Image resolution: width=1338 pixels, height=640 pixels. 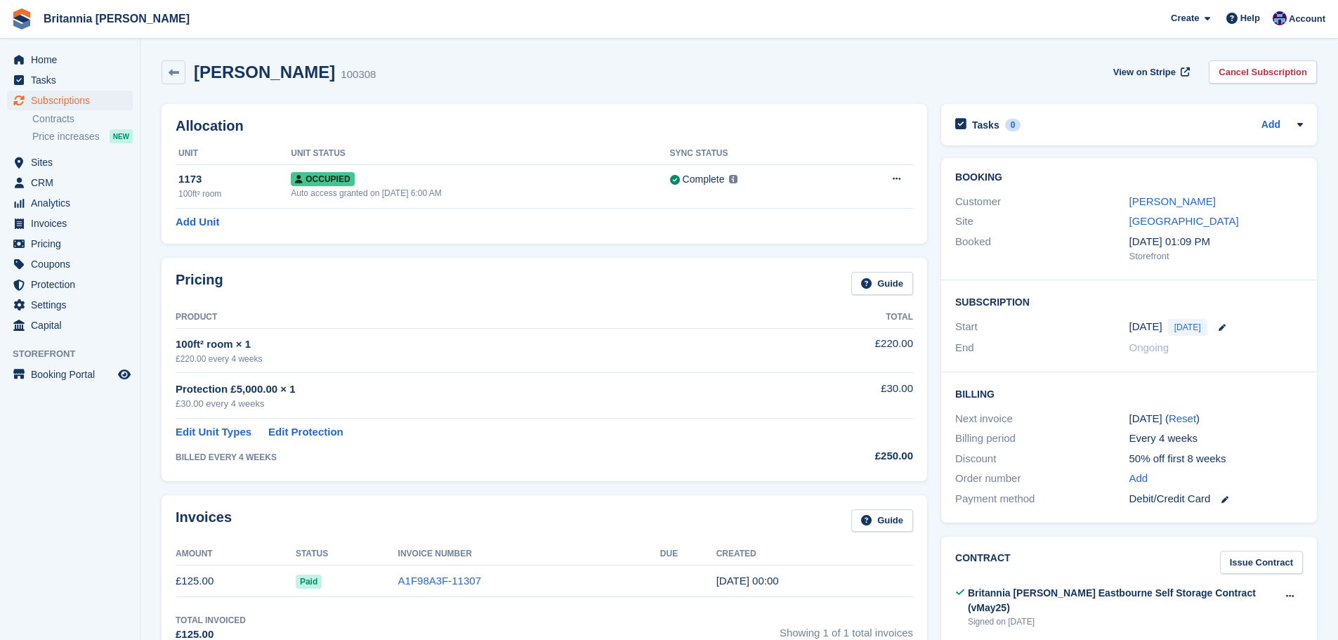 What do you see at coordinates (1250, 18) in the screenshot?
I see `span: Help` at bounding box center [1250, 18].